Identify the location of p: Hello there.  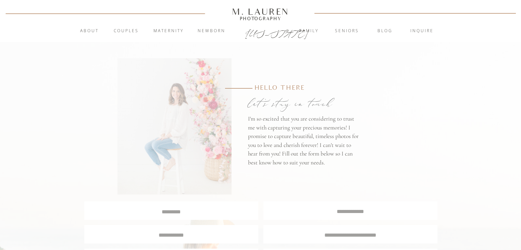
(299, 89).